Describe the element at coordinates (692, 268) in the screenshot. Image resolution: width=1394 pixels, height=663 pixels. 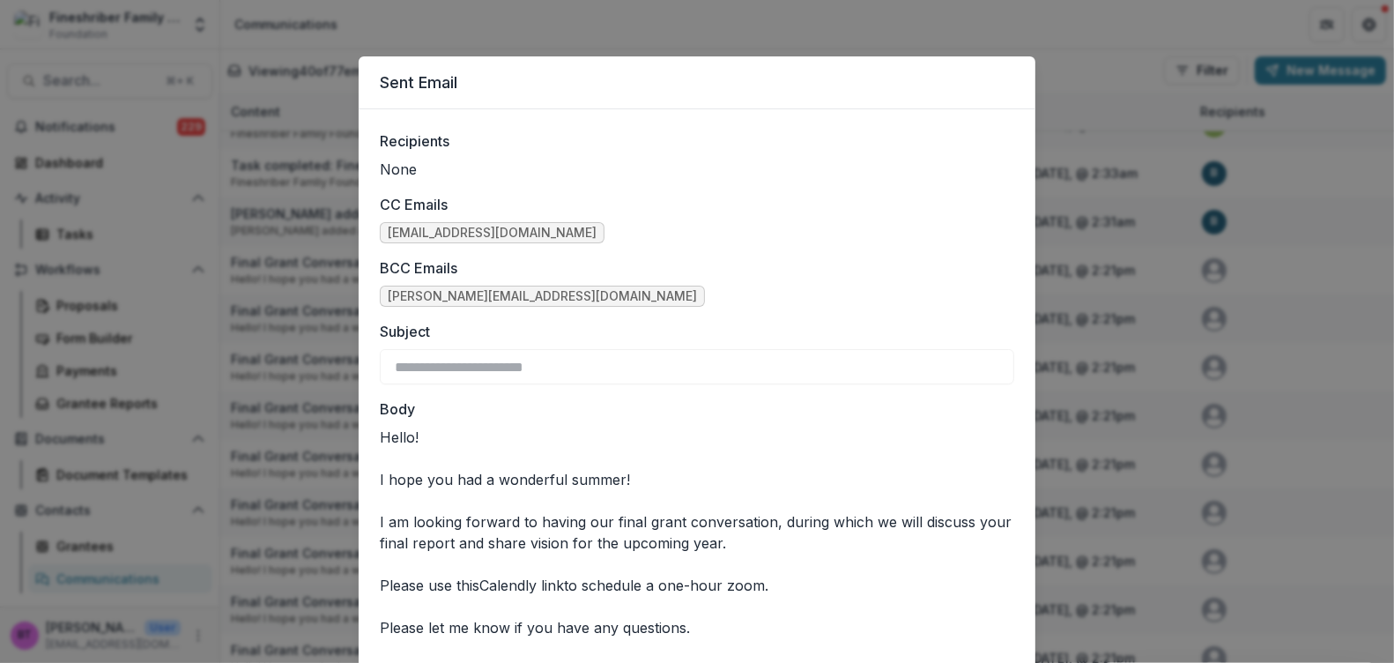
I see `label: BCC Emails` at that location.